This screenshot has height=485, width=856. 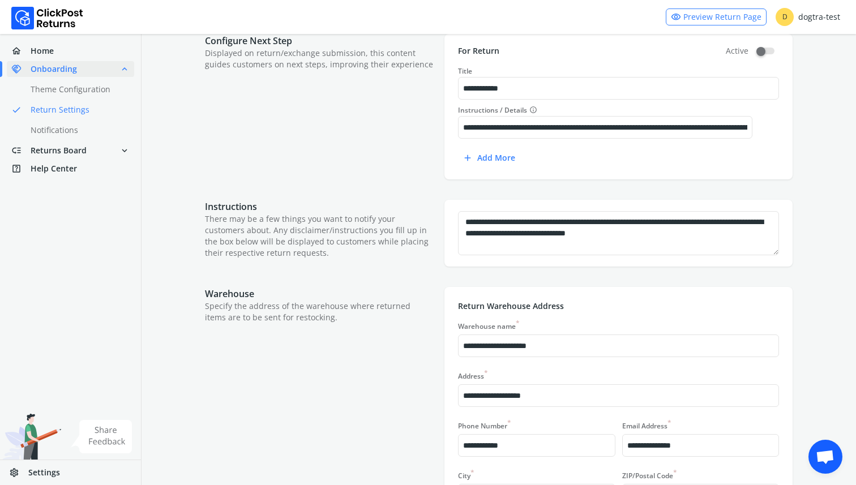 I want to click on span: help_center, so click(x=21, y=169).